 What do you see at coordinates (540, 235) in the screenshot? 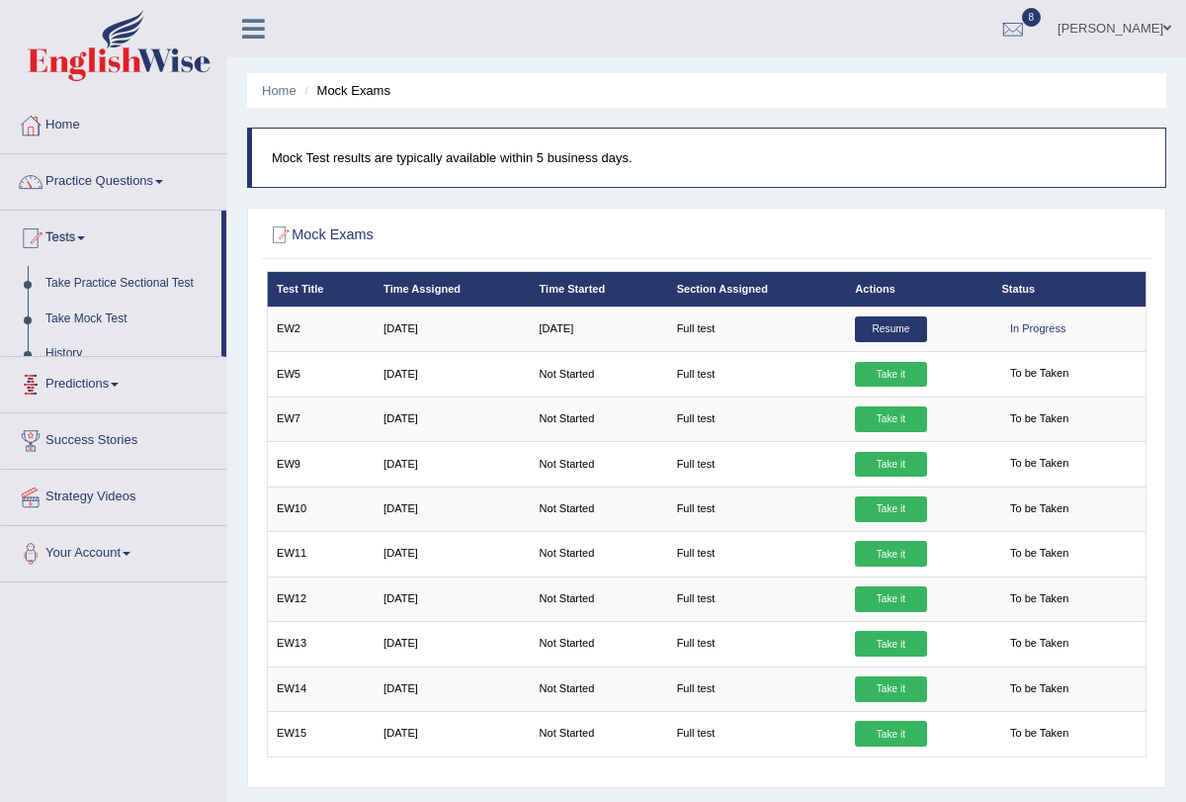
I see `h2: Mock Exams` at bounding box center [540, 235].